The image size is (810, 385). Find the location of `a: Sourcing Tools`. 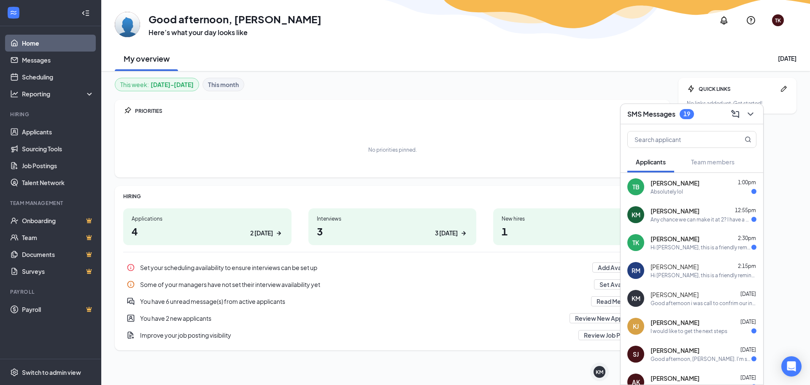

a: Sourcing Tools is located at coordinates (58, 149).